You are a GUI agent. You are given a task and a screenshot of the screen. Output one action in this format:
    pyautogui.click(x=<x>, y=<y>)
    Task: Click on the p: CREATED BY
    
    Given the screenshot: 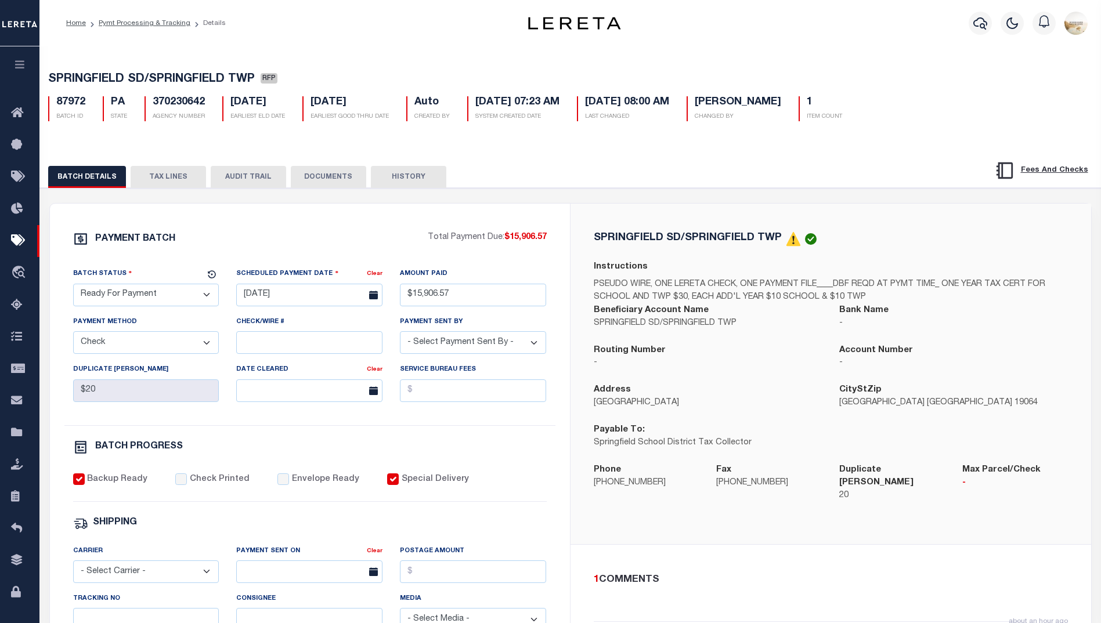 What is the action you would take?
    pyautogui.click(x=432, y=117)
    